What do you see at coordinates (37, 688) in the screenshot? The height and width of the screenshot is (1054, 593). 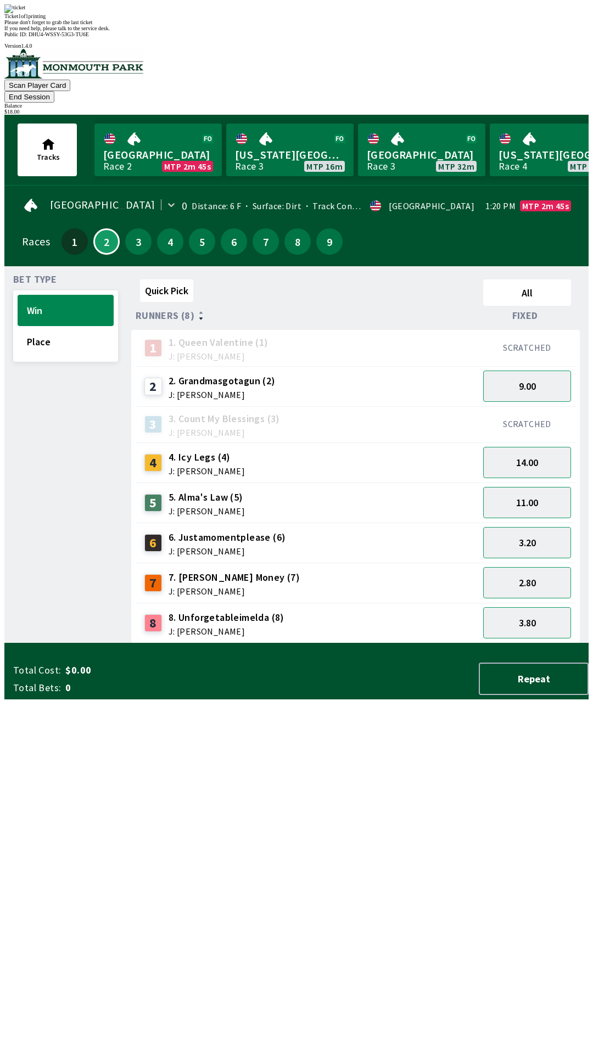 I see `span: Total Bets:` at bounding box center [37, 688].